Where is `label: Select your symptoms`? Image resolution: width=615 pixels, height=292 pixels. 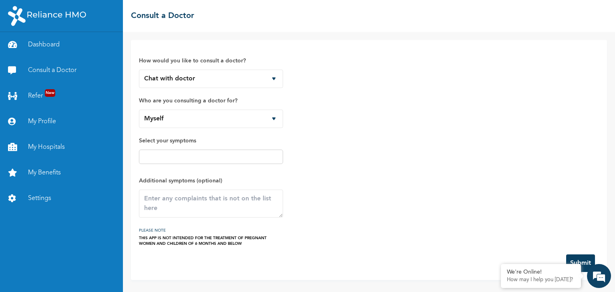
label: Select your symptoms is located at coordinates (211, 141).